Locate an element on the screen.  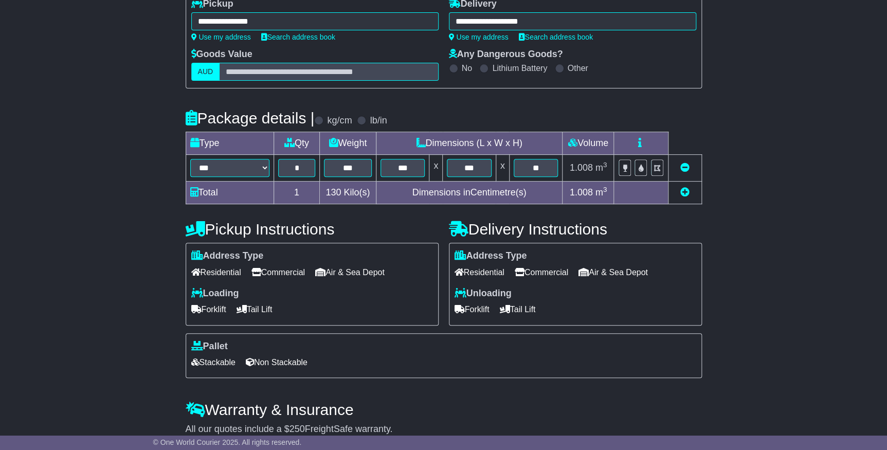
span: Non Stackable is located at coordinates (277, 362).